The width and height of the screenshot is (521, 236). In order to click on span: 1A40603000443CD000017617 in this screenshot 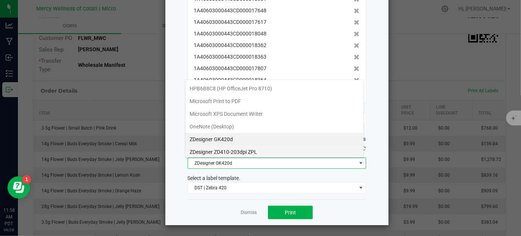, I will do `click(230, 22)`.